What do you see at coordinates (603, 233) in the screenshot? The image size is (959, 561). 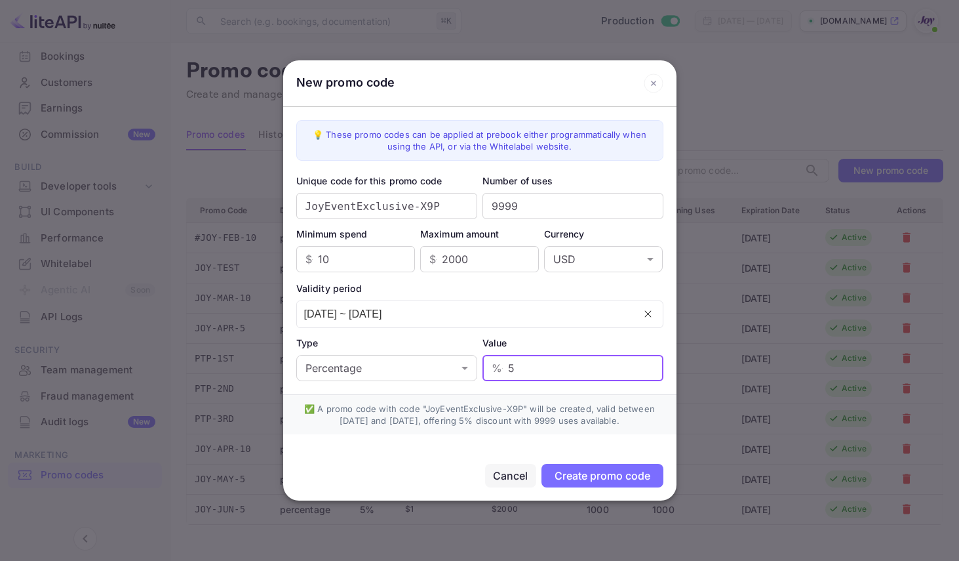 I see `div: Currency` at bounding box center [603, 233].